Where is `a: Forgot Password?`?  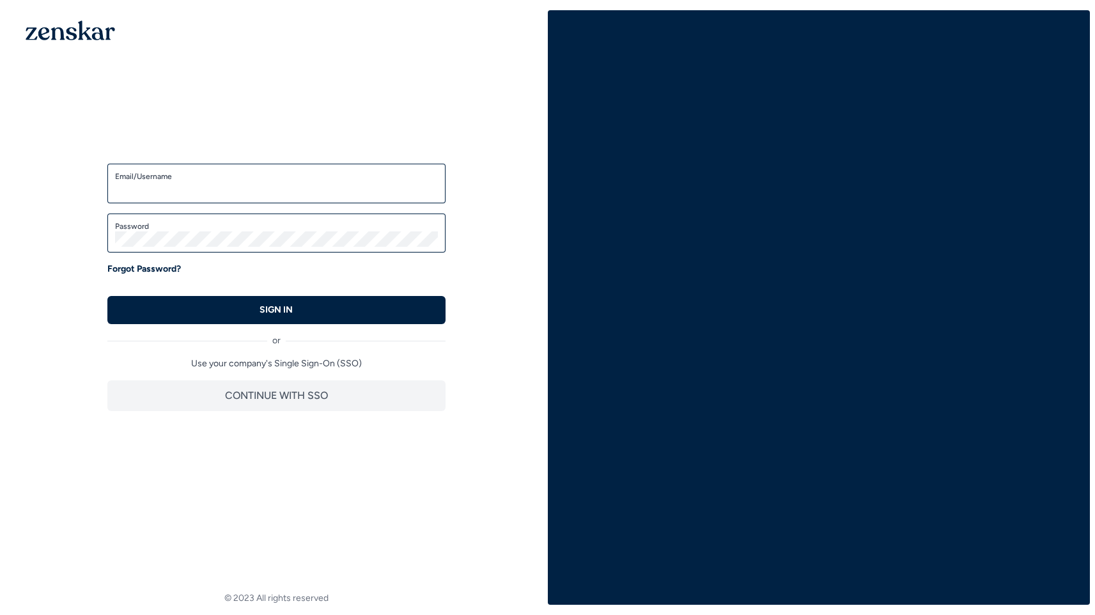 a: Forgot Password? is located at coordinates (144, 269).